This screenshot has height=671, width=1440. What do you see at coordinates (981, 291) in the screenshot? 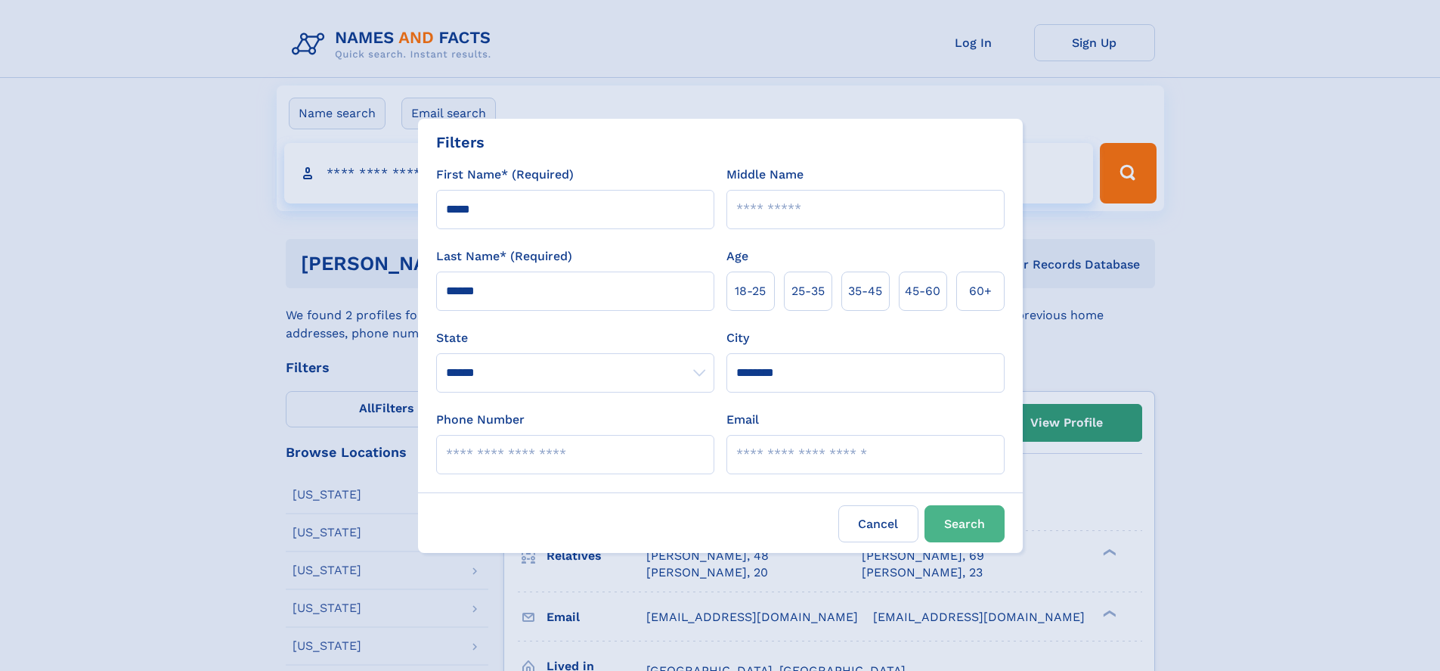
I see `span: 60+` at bounding box center [981, 291].